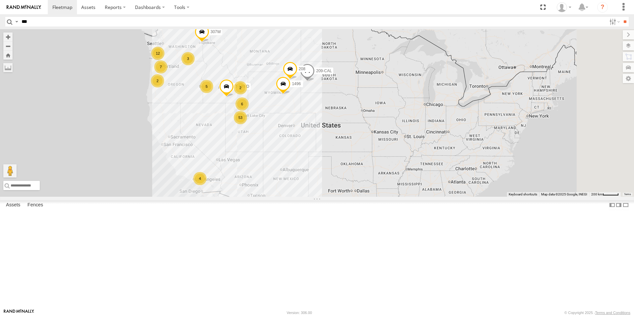 The height and width of the screenshot is (316, 634). Describe the element at coordinates (605, 195) in the screenshot. I see `button: Map Scale: 200 km per 45 pixels` at that location.